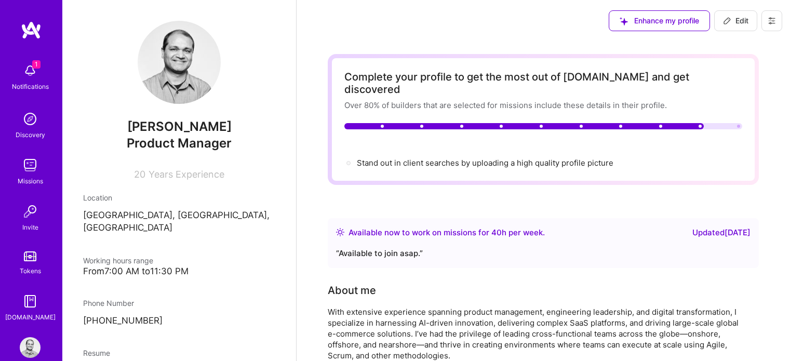 The width and height of the screenshot is (790, 361). Describe the element at coordinates (30, 181) in the screenshot. I see `div: Missions` at that location.